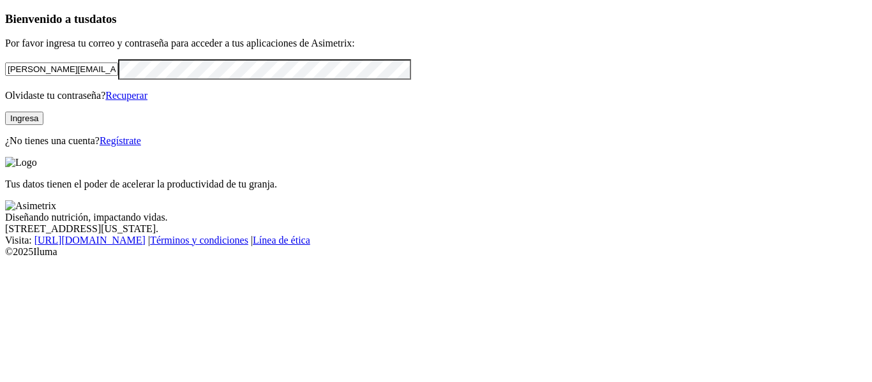 This screenshot has height=382, width=872. Describe the element at coordinates (126, 95) in the screenshot. I see `a: Recuperar` at that location.